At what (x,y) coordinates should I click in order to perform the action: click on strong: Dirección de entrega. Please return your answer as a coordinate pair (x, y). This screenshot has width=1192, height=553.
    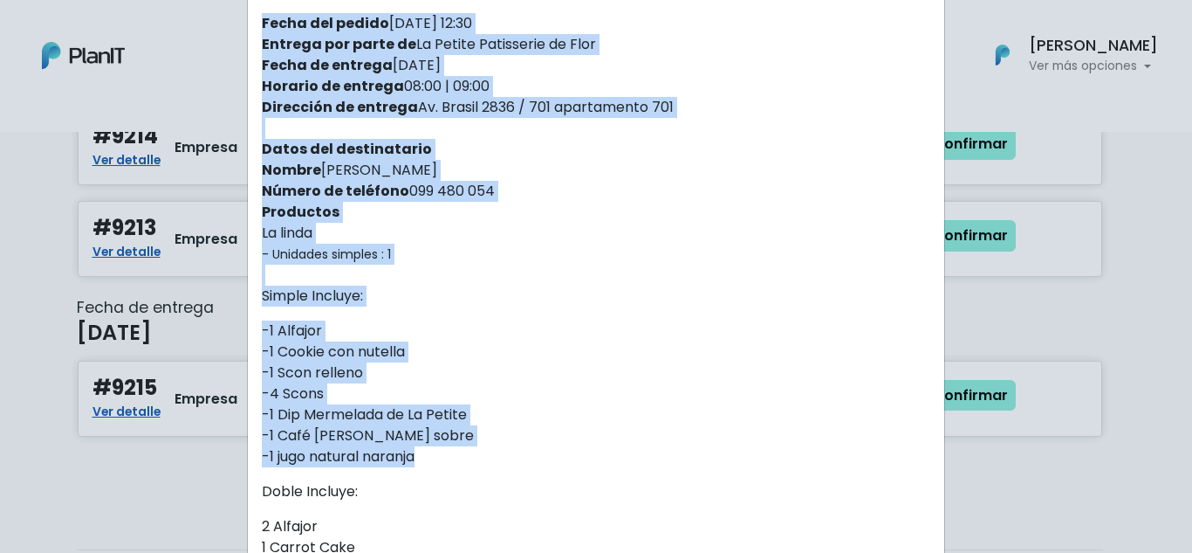
    Looking at the image, I should click on (340, 107).